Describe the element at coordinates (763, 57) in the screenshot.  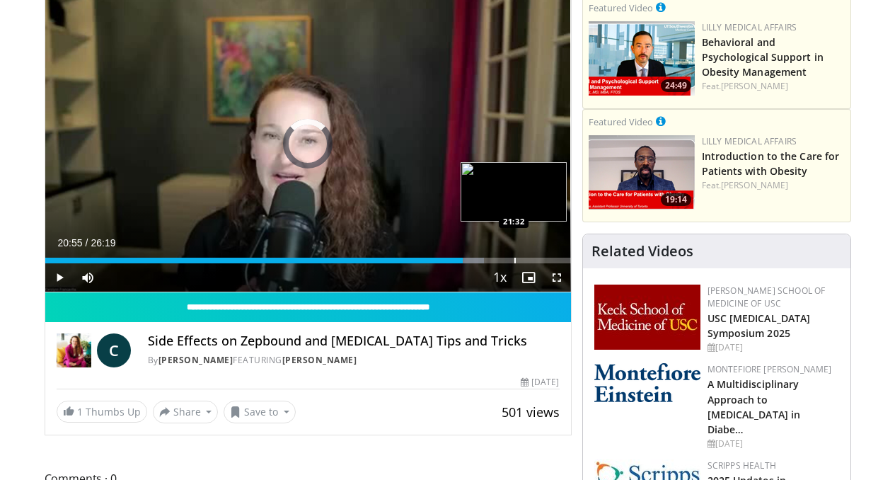
I see `a: Behavioral and Psychological Support in Obesity Management` at that location.